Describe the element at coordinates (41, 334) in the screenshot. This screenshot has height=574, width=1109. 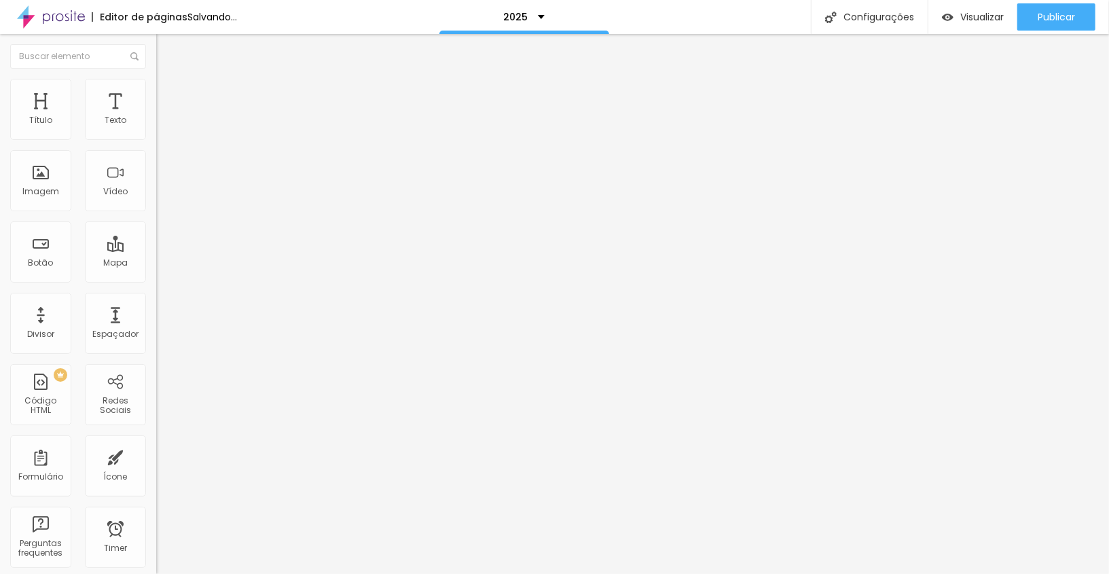
I see `div: Divisor` at that location.